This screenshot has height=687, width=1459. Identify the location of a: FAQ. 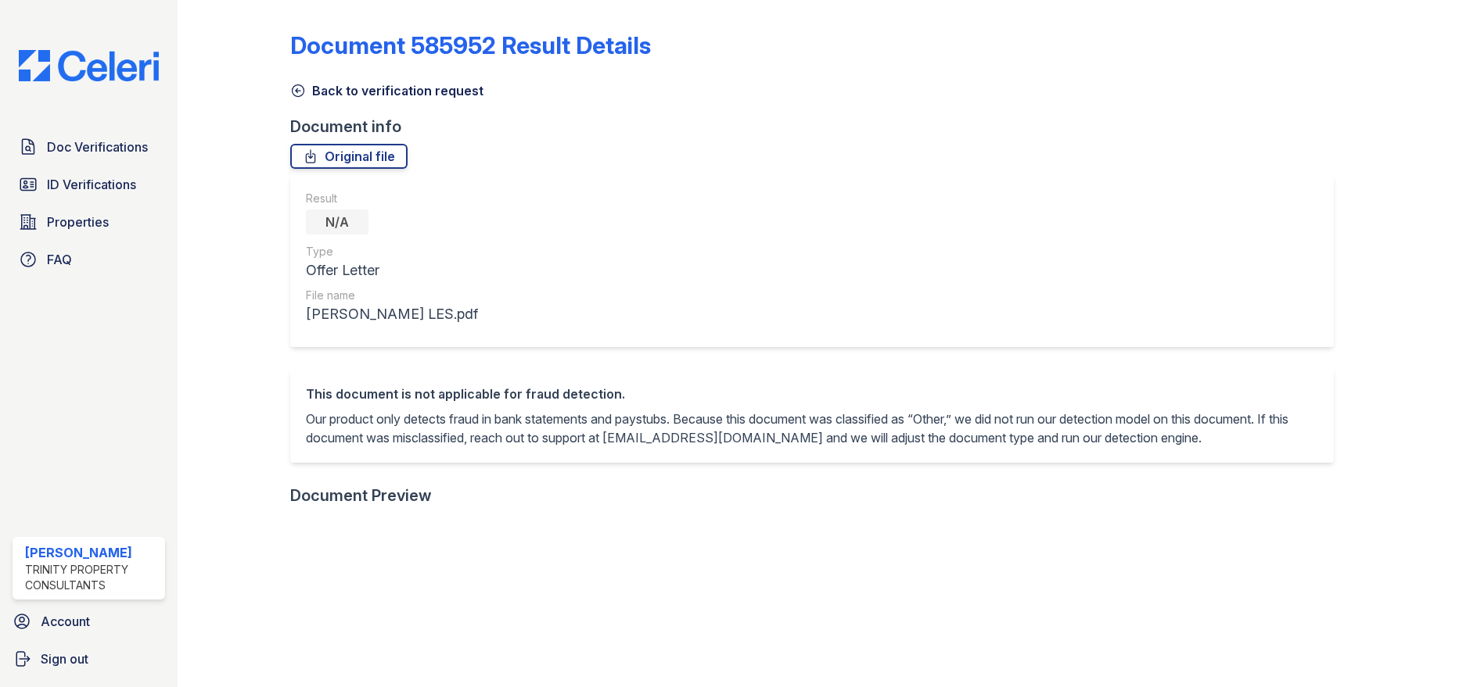
(88, 260).